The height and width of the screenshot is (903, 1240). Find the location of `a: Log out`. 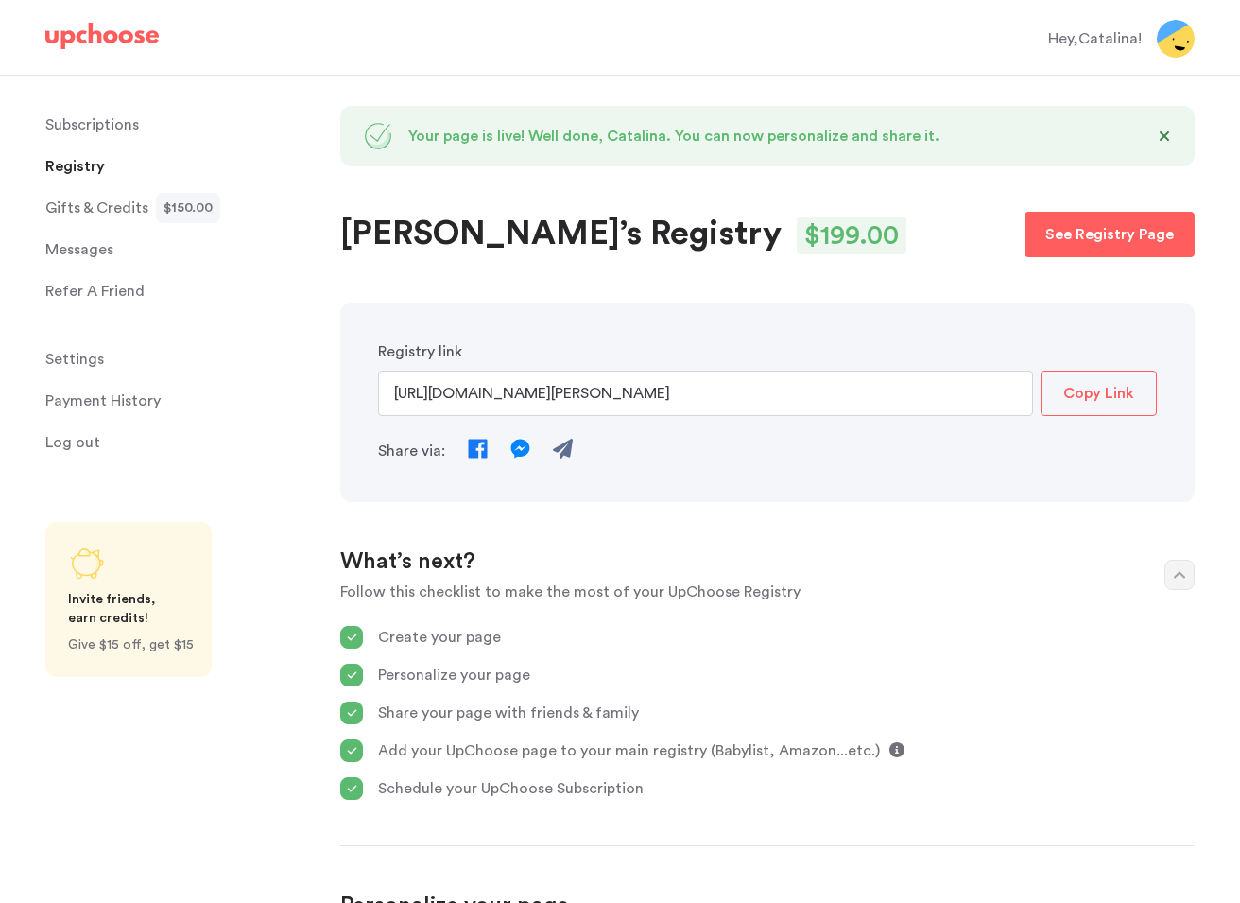

a: Log out is located at coordinates (182, 442).